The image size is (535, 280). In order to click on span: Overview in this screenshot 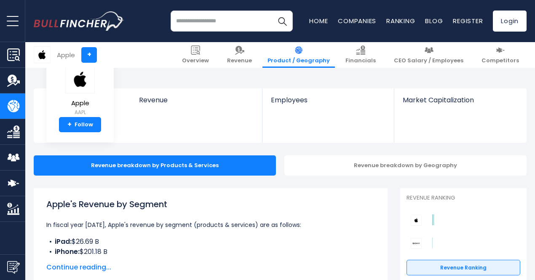, I will do `click(196, 61)`.